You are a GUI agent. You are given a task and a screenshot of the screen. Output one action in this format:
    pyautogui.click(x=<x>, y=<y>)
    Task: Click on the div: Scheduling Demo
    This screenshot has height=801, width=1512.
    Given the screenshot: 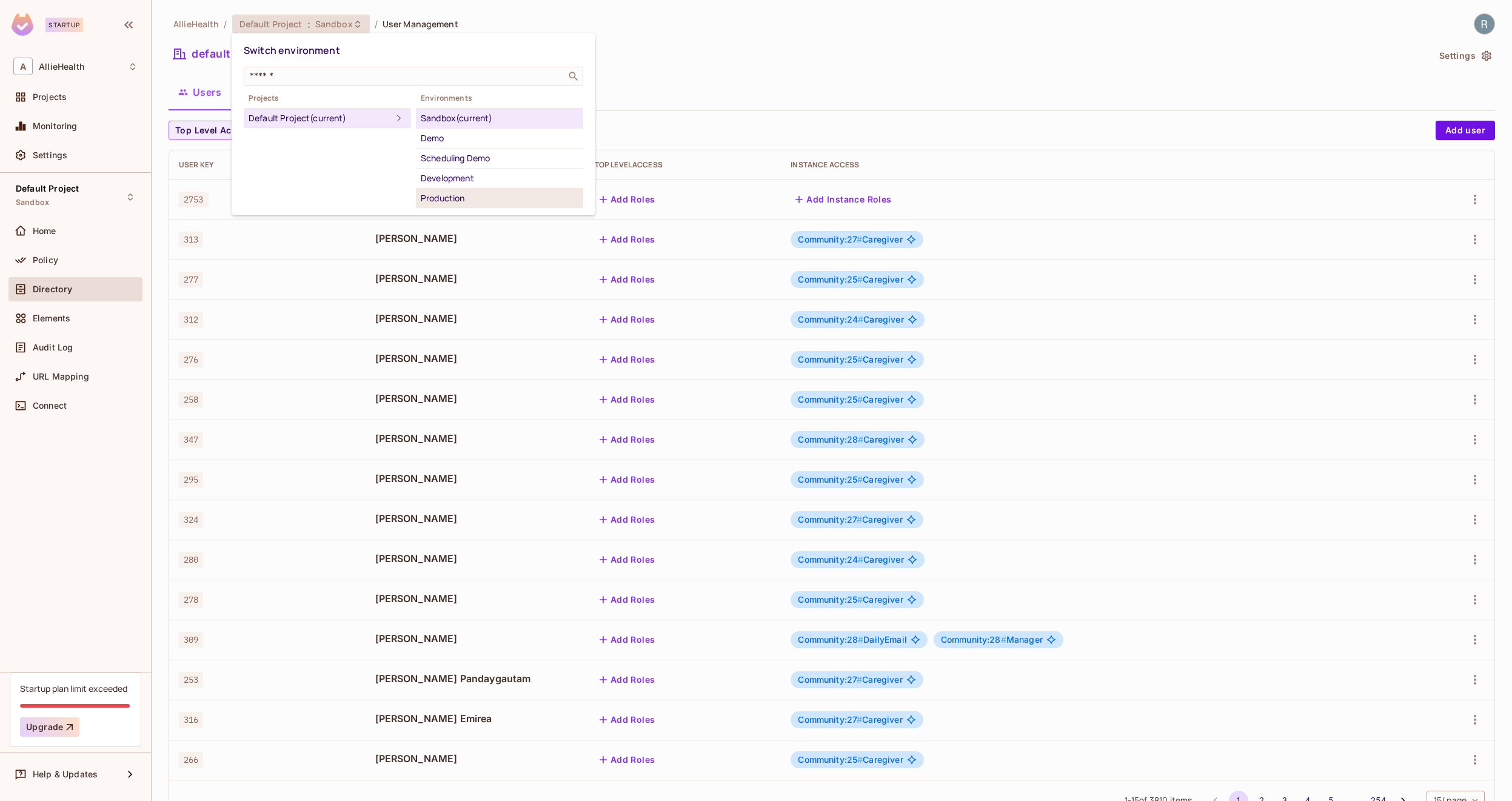 What is the action you would take?
    pyautogui.click(x=499, y=158)
    